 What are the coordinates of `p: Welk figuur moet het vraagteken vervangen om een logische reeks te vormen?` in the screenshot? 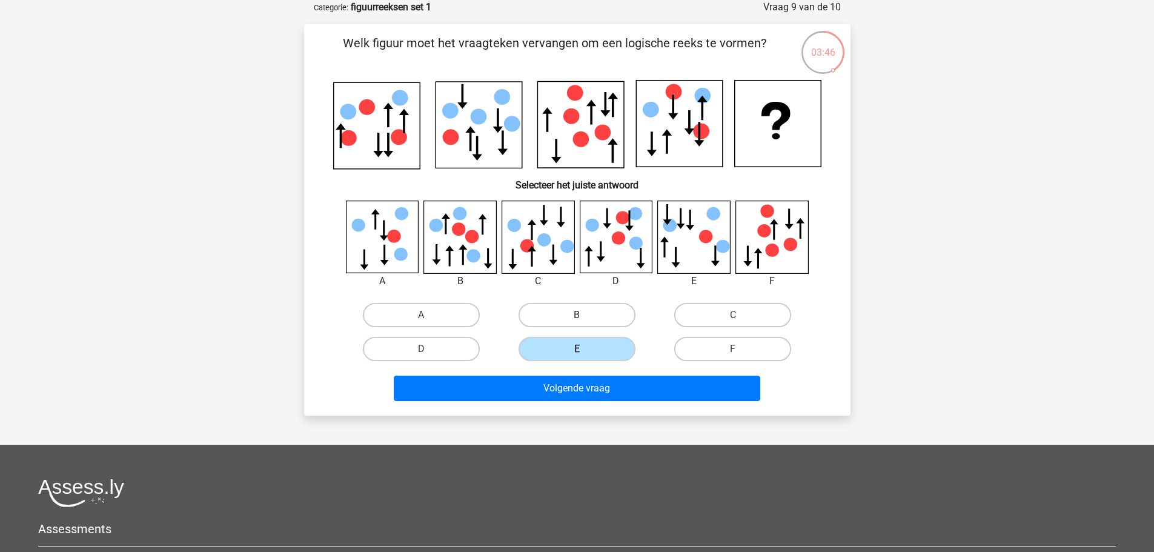 It's located at (554, 52).